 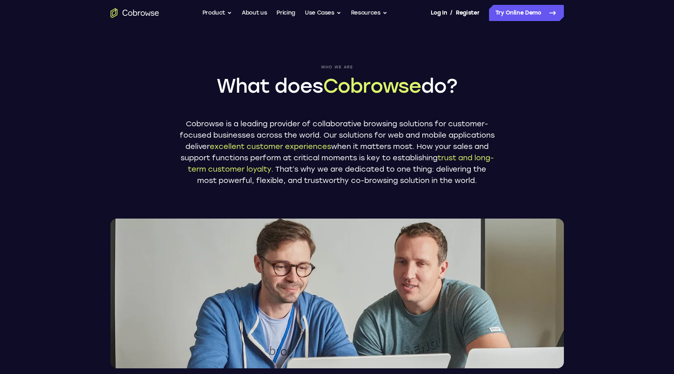 I want to click on span: Who we are, so click(x=337, y=67).